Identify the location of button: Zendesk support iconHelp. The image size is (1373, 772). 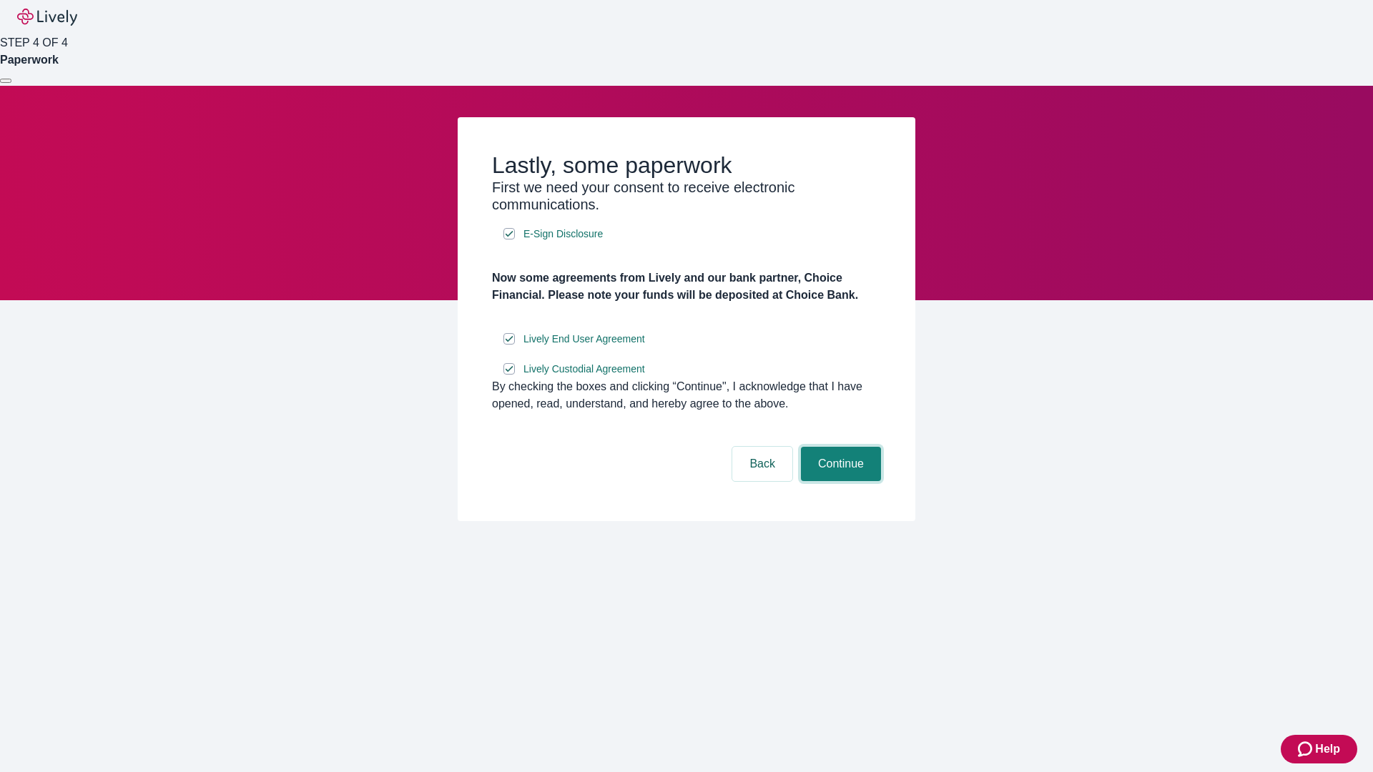
(1319, 750).